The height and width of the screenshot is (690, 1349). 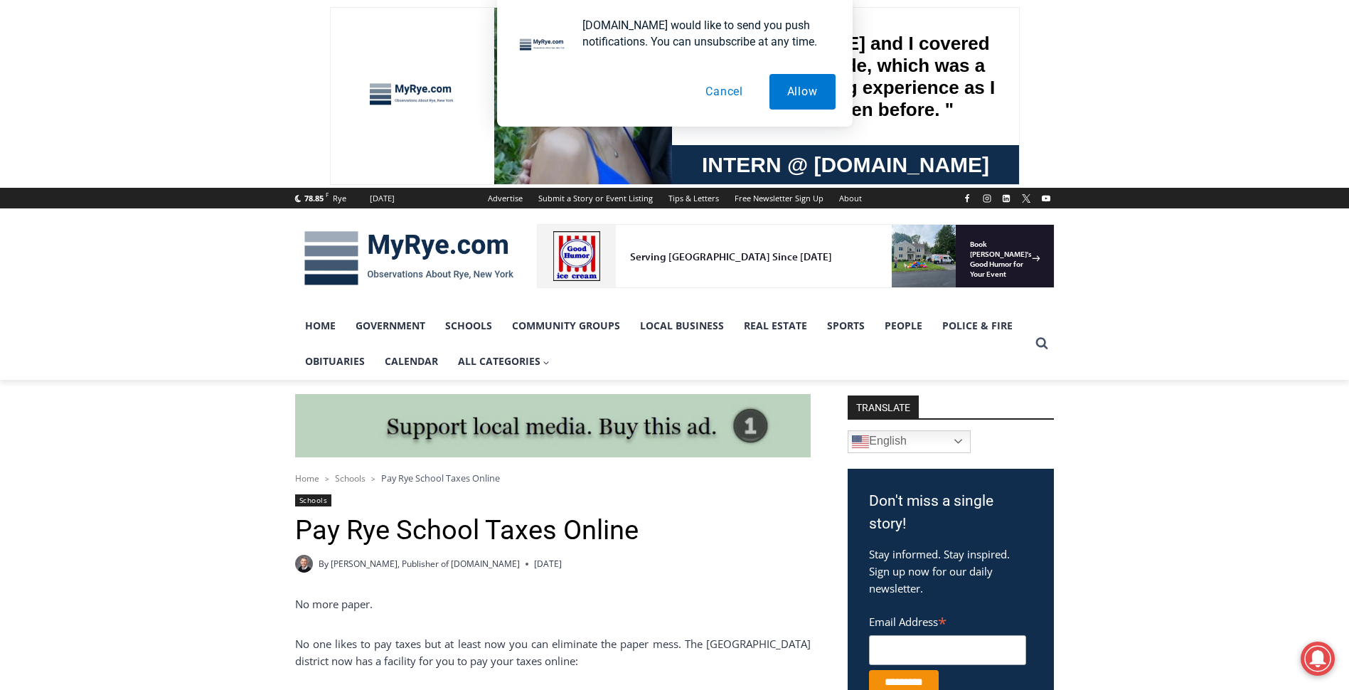 What do you see at coordinates (553, 426) in the screenshot?
I see `img: support local media, buy this ad` at bounding box center [553, 426].